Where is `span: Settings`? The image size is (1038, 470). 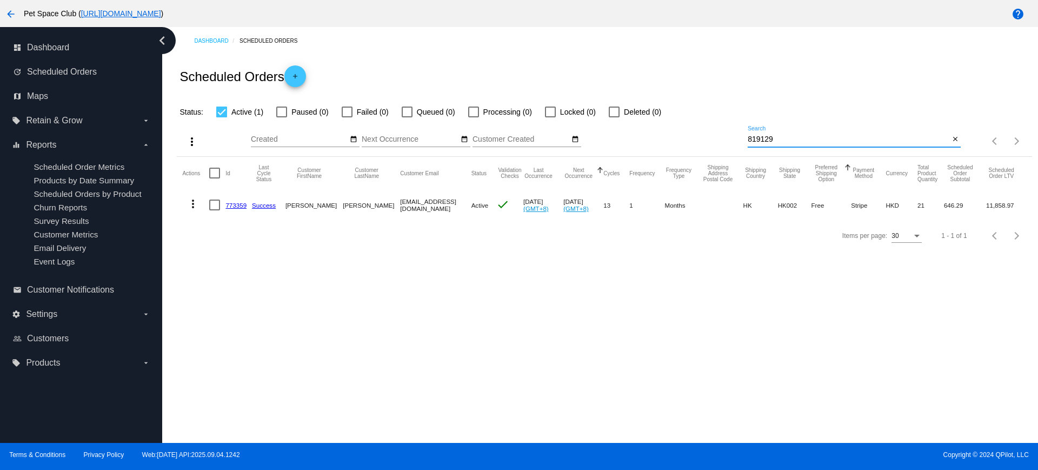 span: Settings is located at coordinates (42, 314).